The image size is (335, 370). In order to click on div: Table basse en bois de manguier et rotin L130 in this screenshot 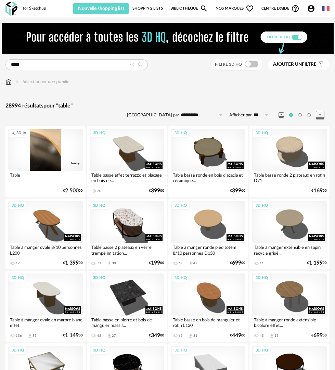, I will do `click(208, 322)`.